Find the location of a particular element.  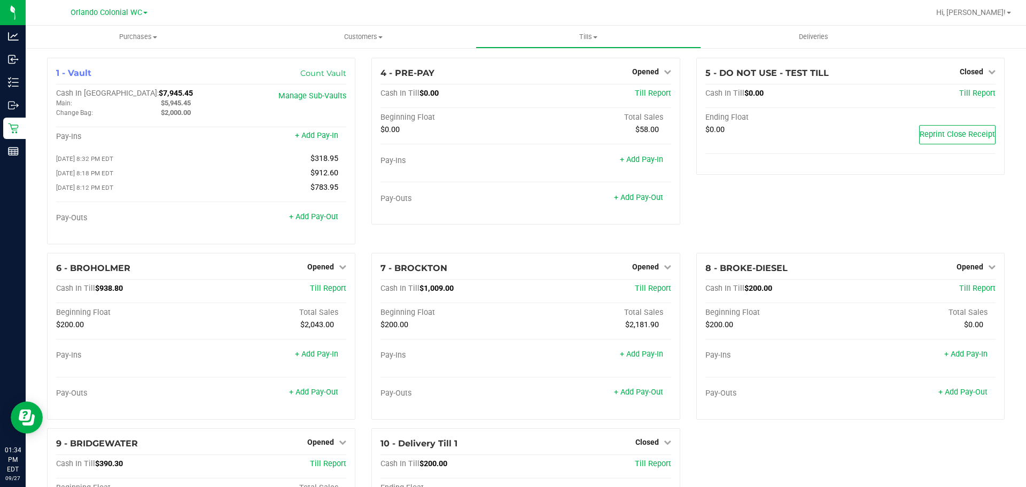

span: $318.95 is located at coordinates (324, 158).